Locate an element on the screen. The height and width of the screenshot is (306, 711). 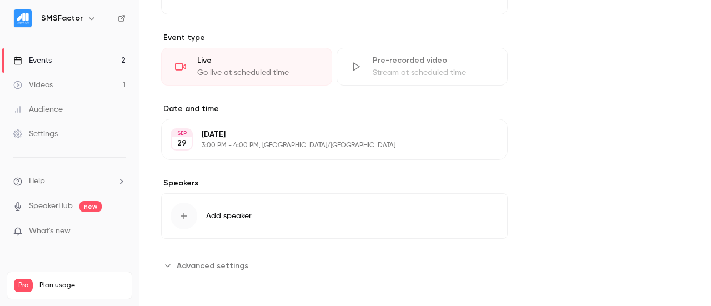
span: What's new is located at coordinates (49, 231).